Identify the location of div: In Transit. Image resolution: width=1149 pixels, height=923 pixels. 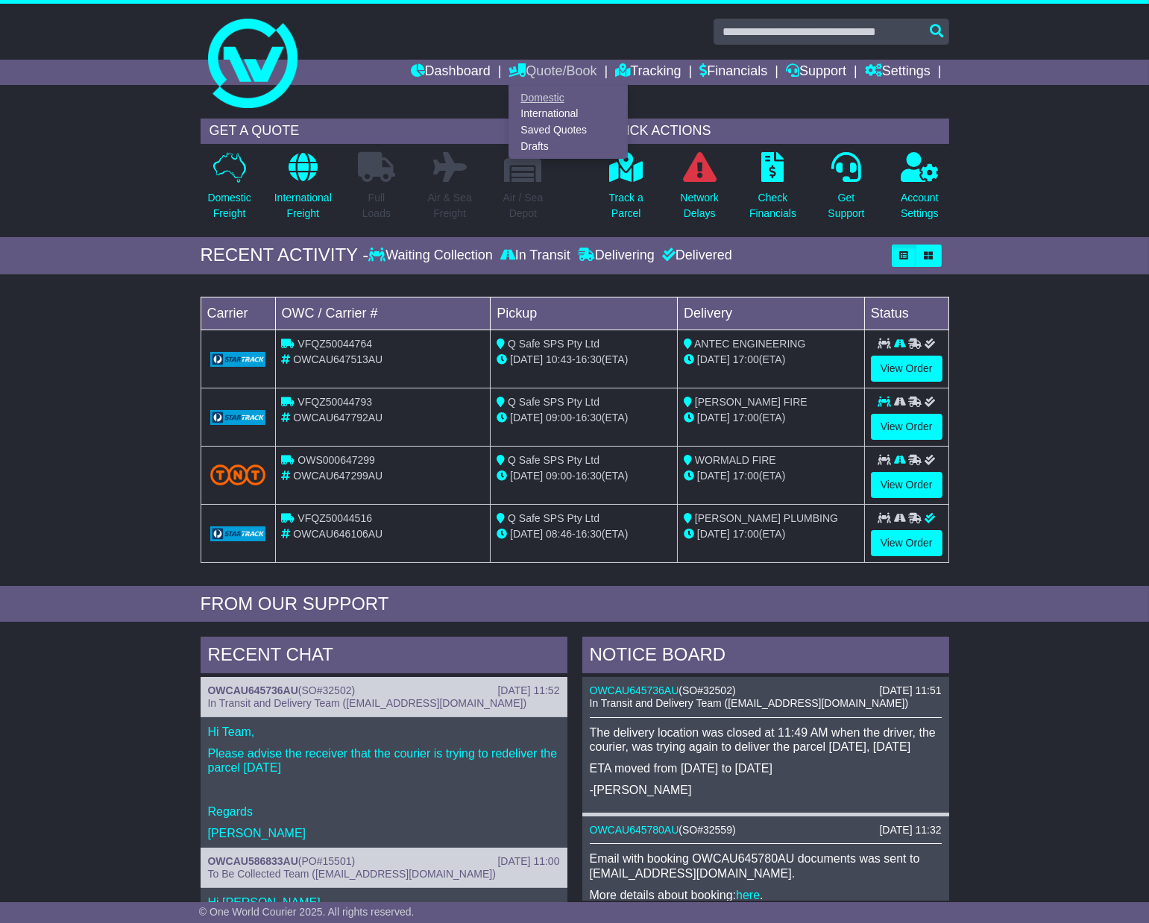
(535, 256).